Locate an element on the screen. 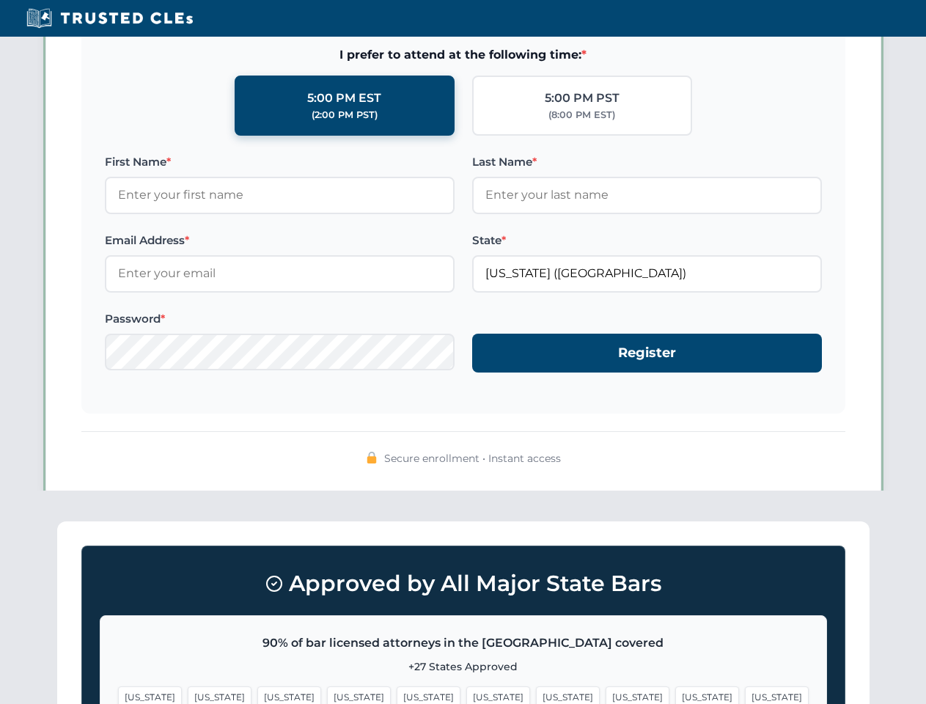 This screenshot has height=704, width=926. div: (8:00 PM EST) is located at coordinates (581, 115).